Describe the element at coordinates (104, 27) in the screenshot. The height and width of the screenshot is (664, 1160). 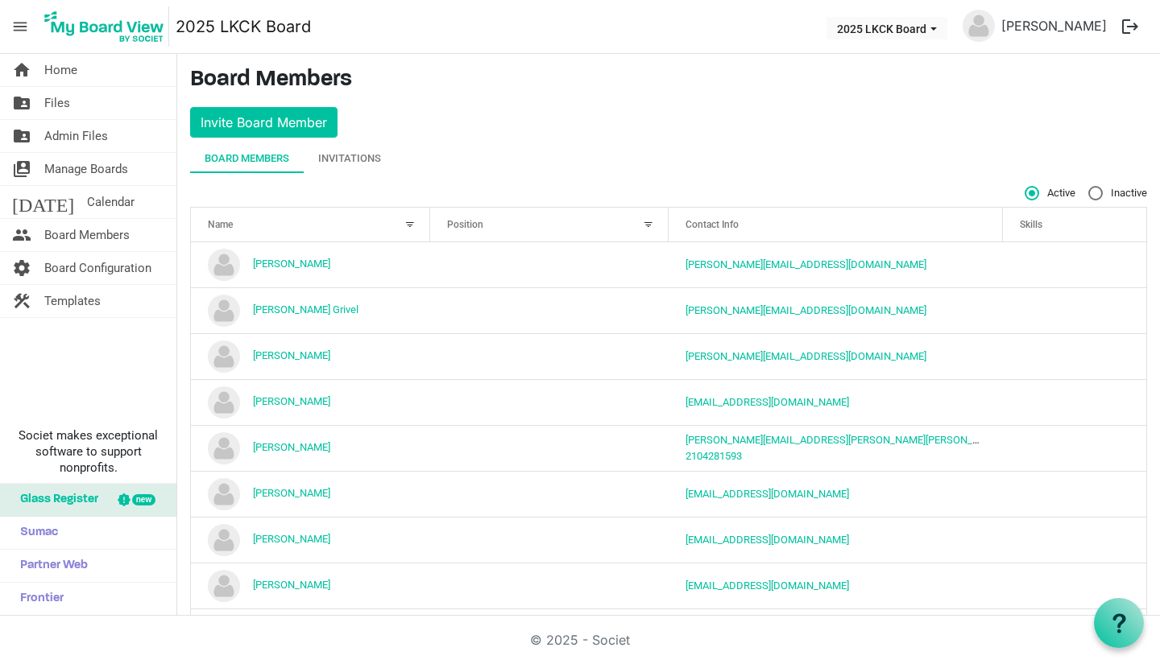
I see `img: My Board View Logo` at that location.